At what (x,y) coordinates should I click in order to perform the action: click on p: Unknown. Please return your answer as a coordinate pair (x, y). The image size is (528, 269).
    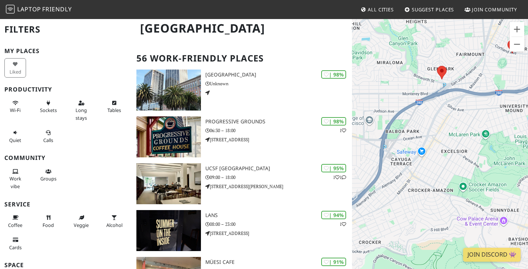
    Looking at the image, I should click on (278, 84).